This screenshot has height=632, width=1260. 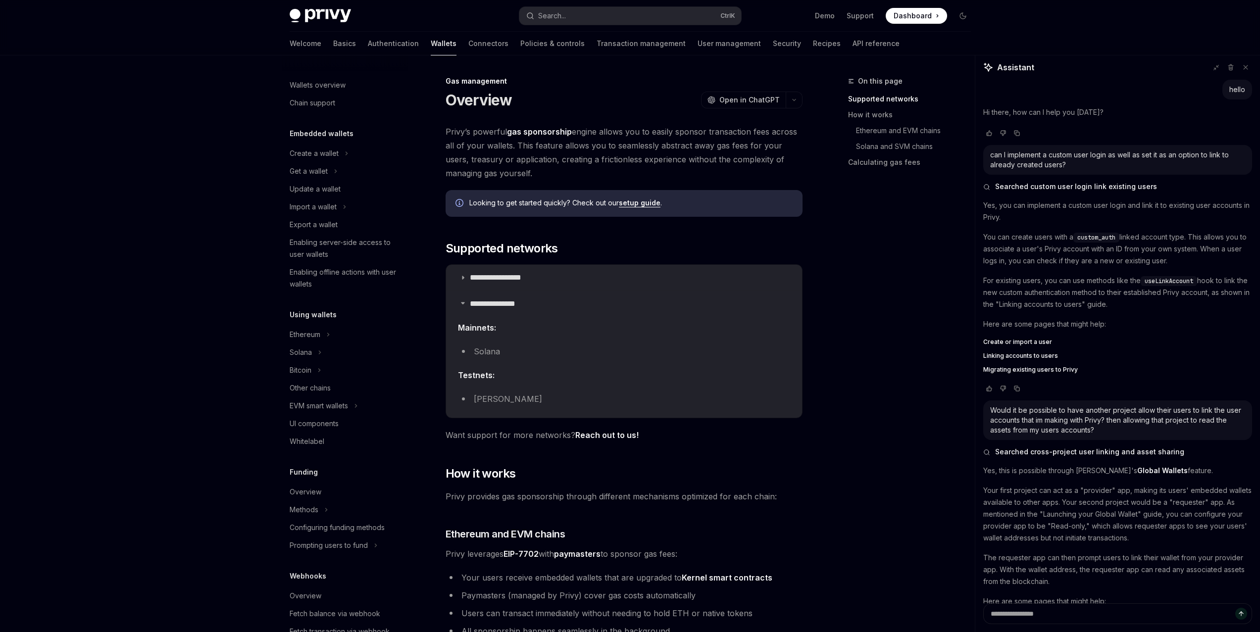 I want to click on div: Bitcoin, so click(x=301, y=370).